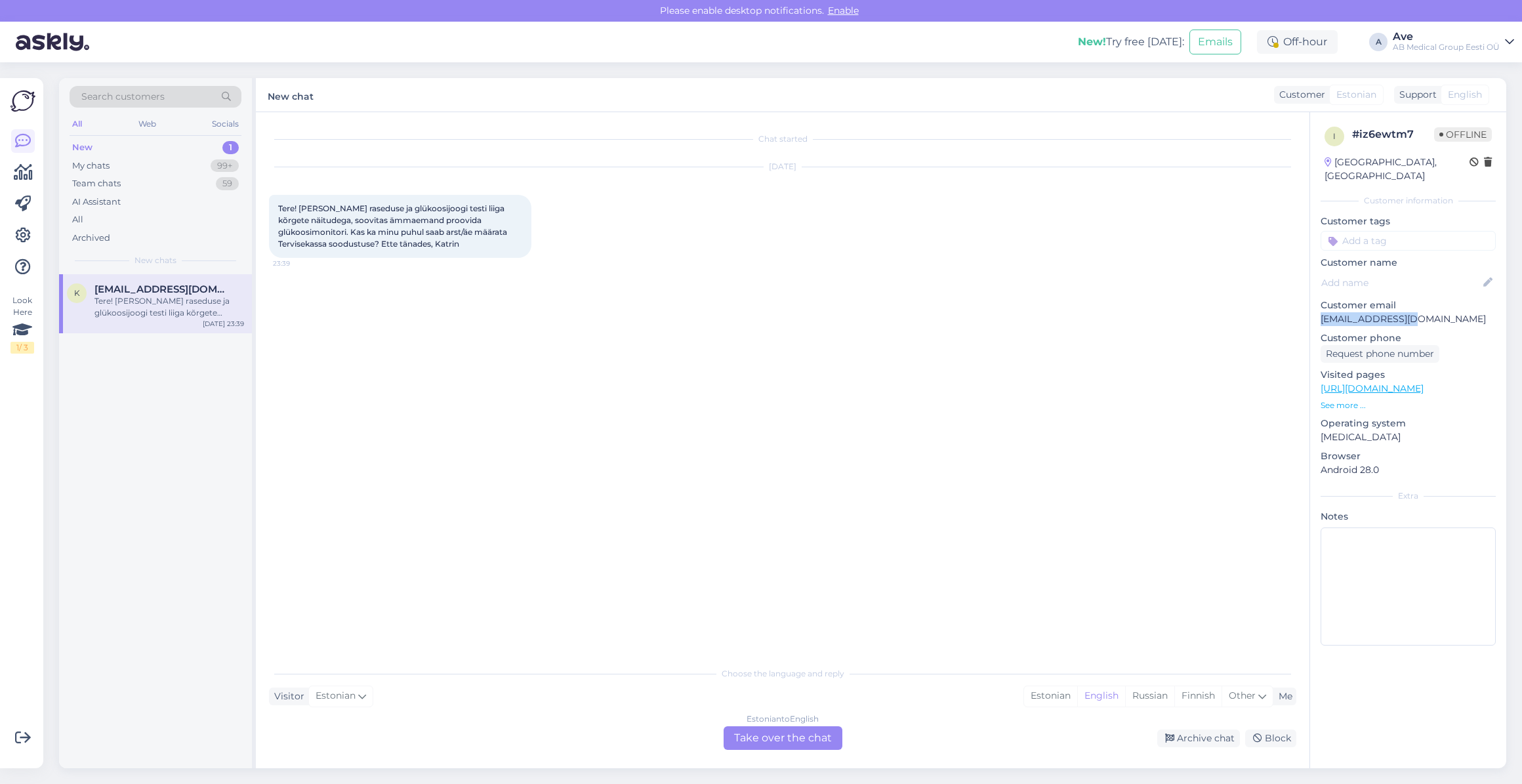 The height and width of the screenshot is (784, 1522). What do you see at coordinates (1149, 695) in the screenshot?
I see `div: Russian` at bounding box center [1149, 695].